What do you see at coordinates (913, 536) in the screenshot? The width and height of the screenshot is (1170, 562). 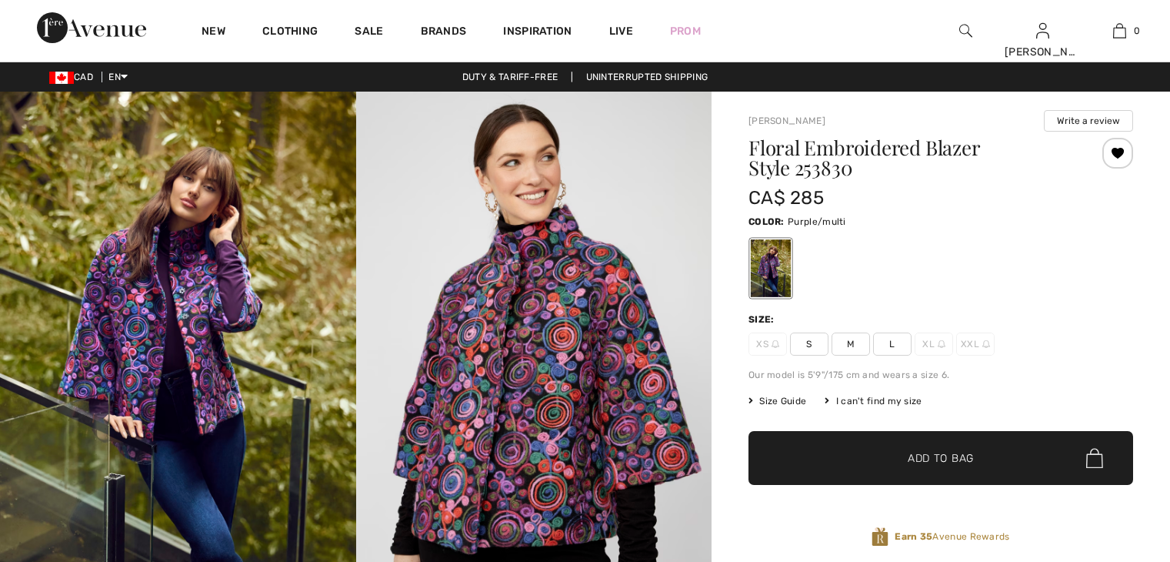 I see `strong: Earn 35` at bounding box center [913, 536].